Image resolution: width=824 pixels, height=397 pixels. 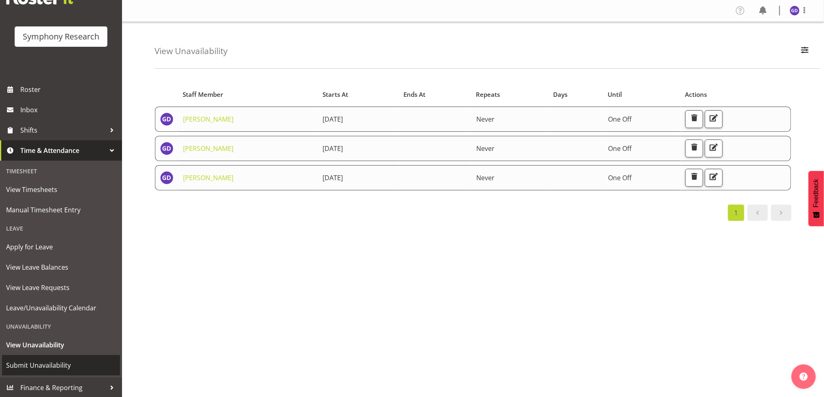 I want to click on a: View Leave Balances, so click(x=61, y=267).